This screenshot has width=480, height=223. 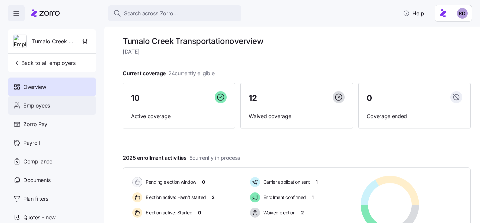 What do you see at coordinates (38, 162) in the screenshot?
I see `span: Compliance` at bounding box center [38, 162].